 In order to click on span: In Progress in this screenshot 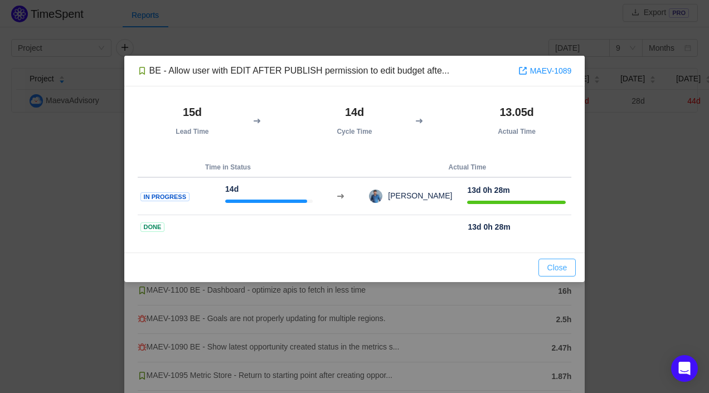, I will do `click(165, 197)`.